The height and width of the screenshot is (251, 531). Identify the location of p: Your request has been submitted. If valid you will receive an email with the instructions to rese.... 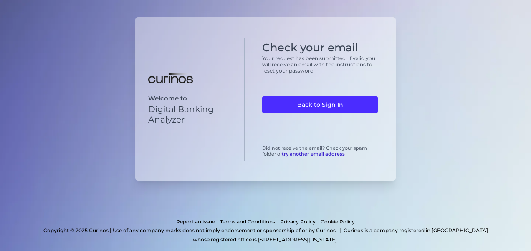
(320, 64).